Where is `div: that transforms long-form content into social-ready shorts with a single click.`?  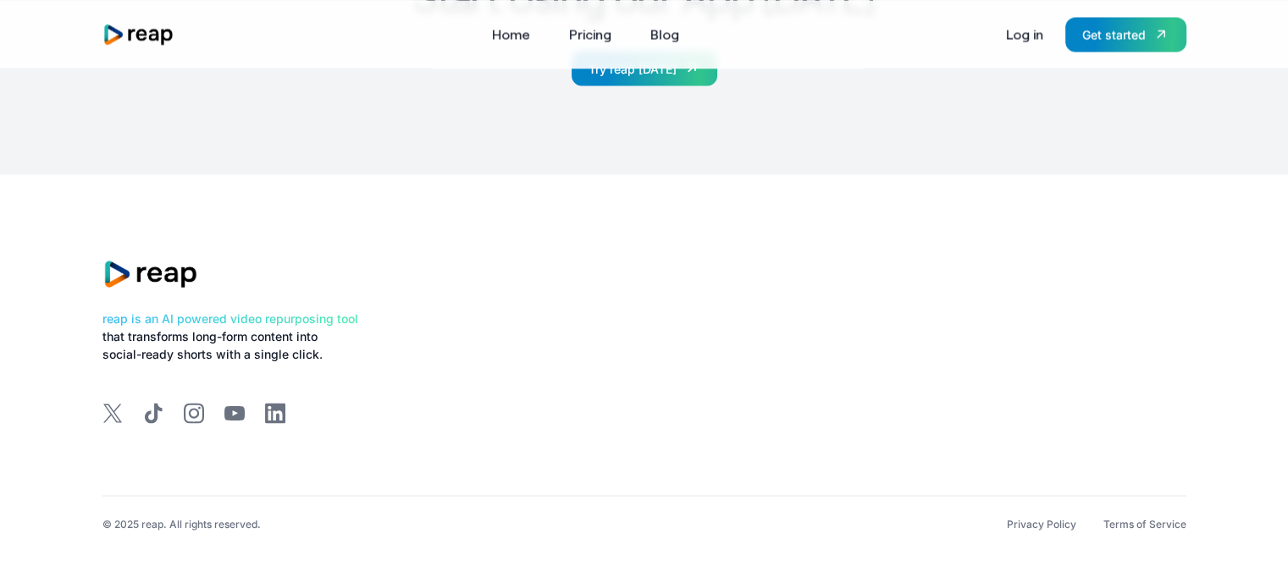
div: that transforms long-form content into social-ready shorts with a single click. is located at coordinates (230, 345).